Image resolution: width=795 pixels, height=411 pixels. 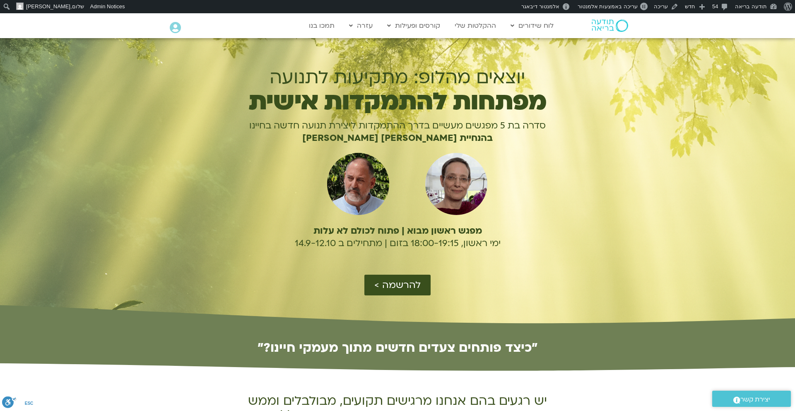 What do you see at coordinates (322, 26) in the screenshot?
I see `a: תמכו בנו` at bounding box center [322, 26].